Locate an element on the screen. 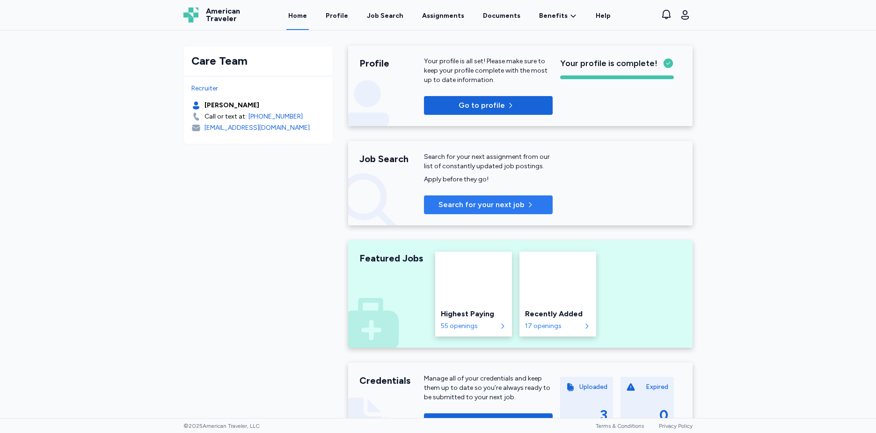 This screenshot has width=876, height=433. div: 55 openings is located at coordinates (469, 326).